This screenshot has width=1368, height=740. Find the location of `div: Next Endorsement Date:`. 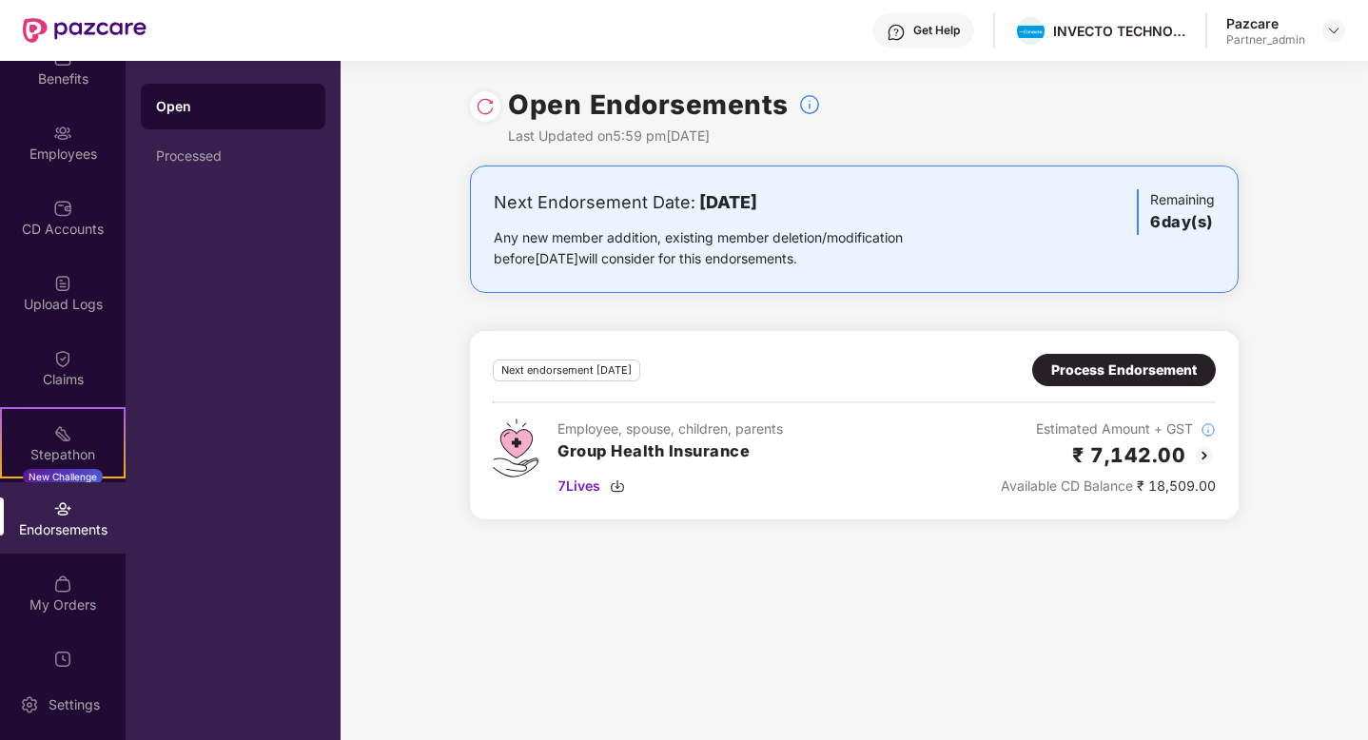

div: Next Endorsement Date: is located at coordinates (728, 203).